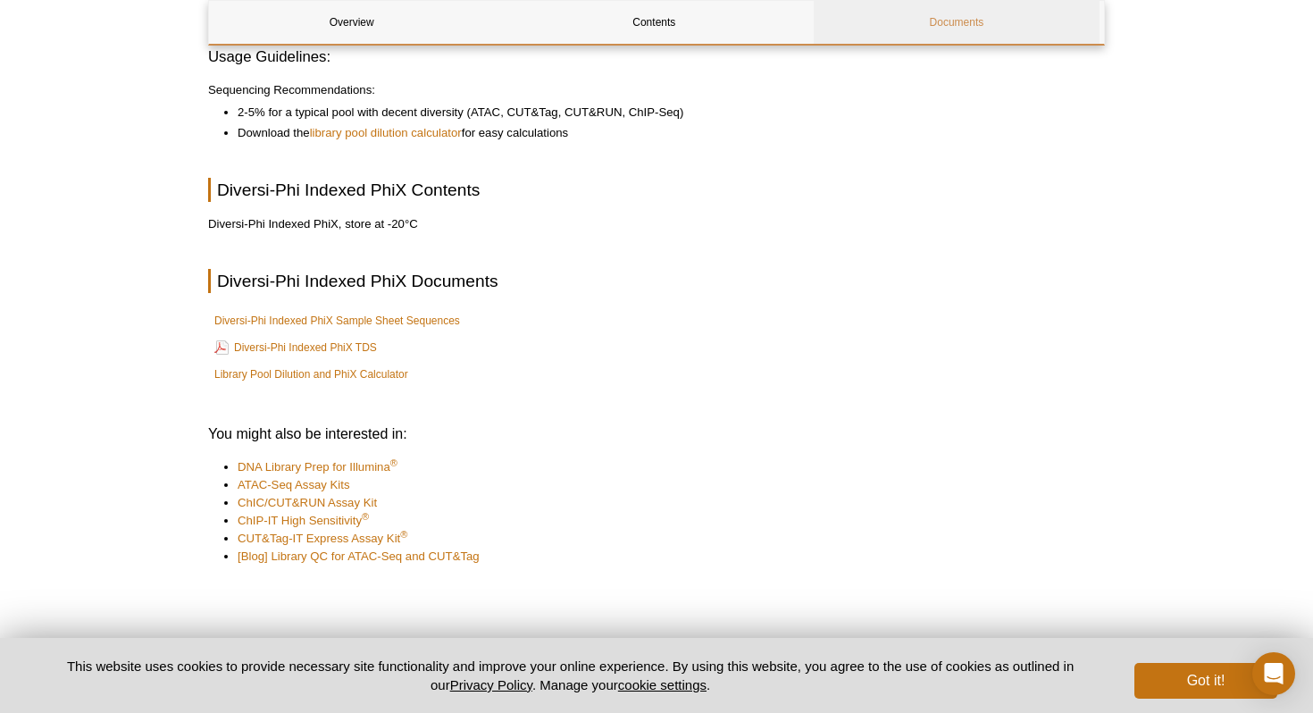 Image resolution: width=1313 pixels, height=713 pixels. I want to click on a: Diversi-Phi Indexed PhiX Sample Sheet Sequences, so click(337, 321).